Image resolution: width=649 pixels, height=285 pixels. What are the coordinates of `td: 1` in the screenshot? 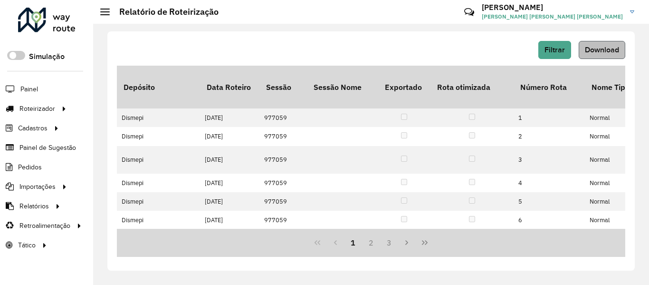 It's located at (549, 117).